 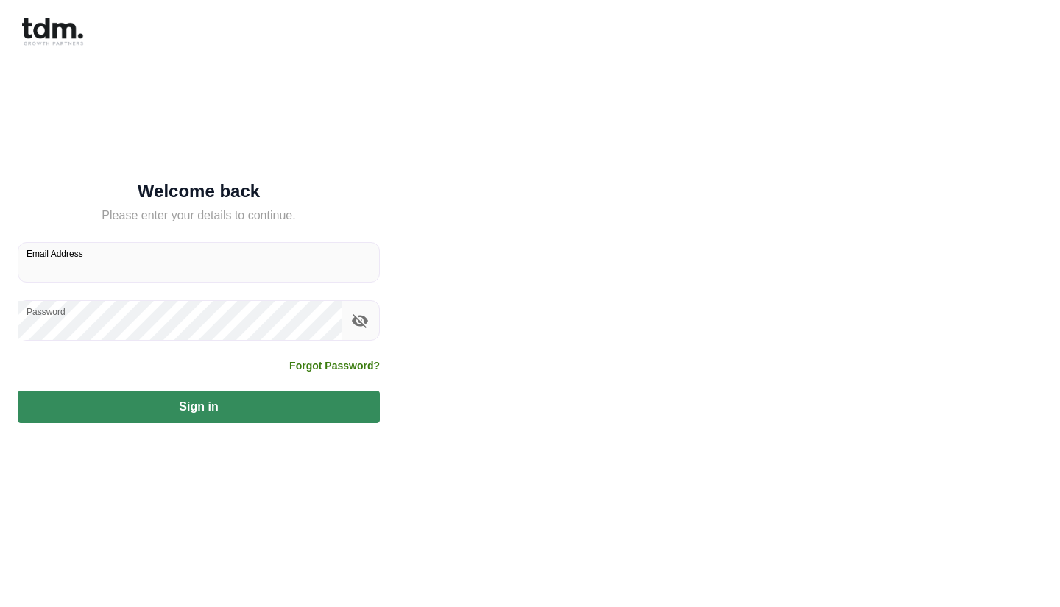 I want to click on button: Sign in, so click(x=199, y=407).